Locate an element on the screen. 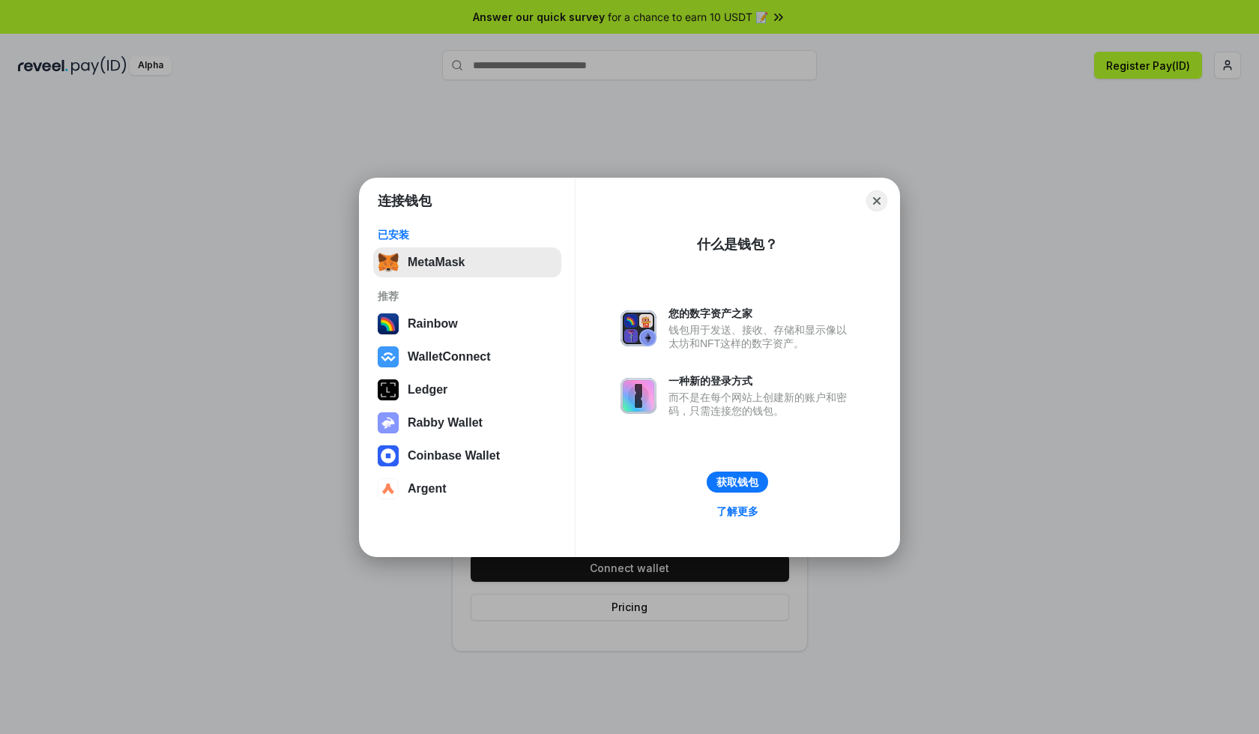  div: 了解更多 is located at coordinates (738, 511).